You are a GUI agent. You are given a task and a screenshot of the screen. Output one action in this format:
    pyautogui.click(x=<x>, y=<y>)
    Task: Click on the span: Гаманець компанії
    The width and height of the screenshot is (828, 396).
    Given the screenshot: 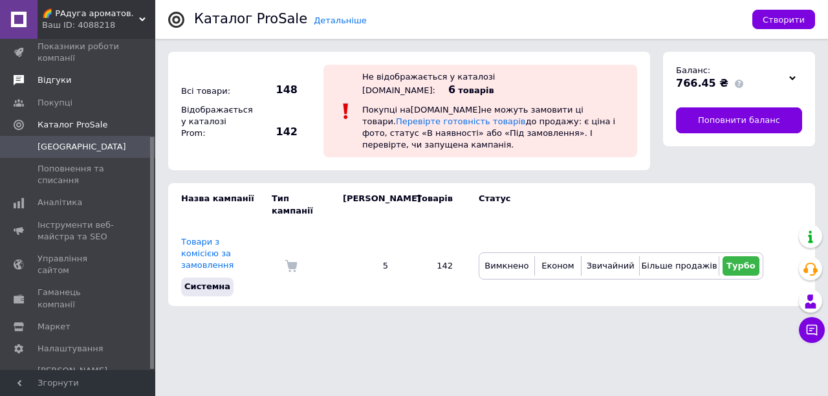 What is the action you would take?
    pyautogui.click(x=78, y=298)
    